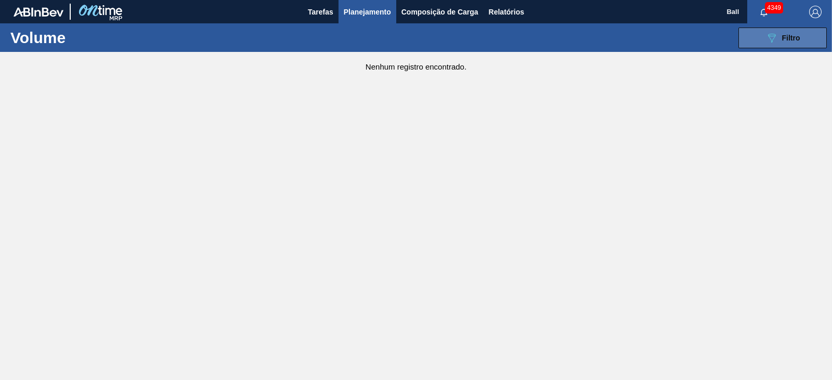 This screenshot has width=832, height=380. Describe the element at coordinates (38, 12) in the screenshot. I see `img: TNhmsLtSVTkK8tSr43FrP2fwEKptu5GPRR3wAAAABJRU5ErkJggg==` at that location.